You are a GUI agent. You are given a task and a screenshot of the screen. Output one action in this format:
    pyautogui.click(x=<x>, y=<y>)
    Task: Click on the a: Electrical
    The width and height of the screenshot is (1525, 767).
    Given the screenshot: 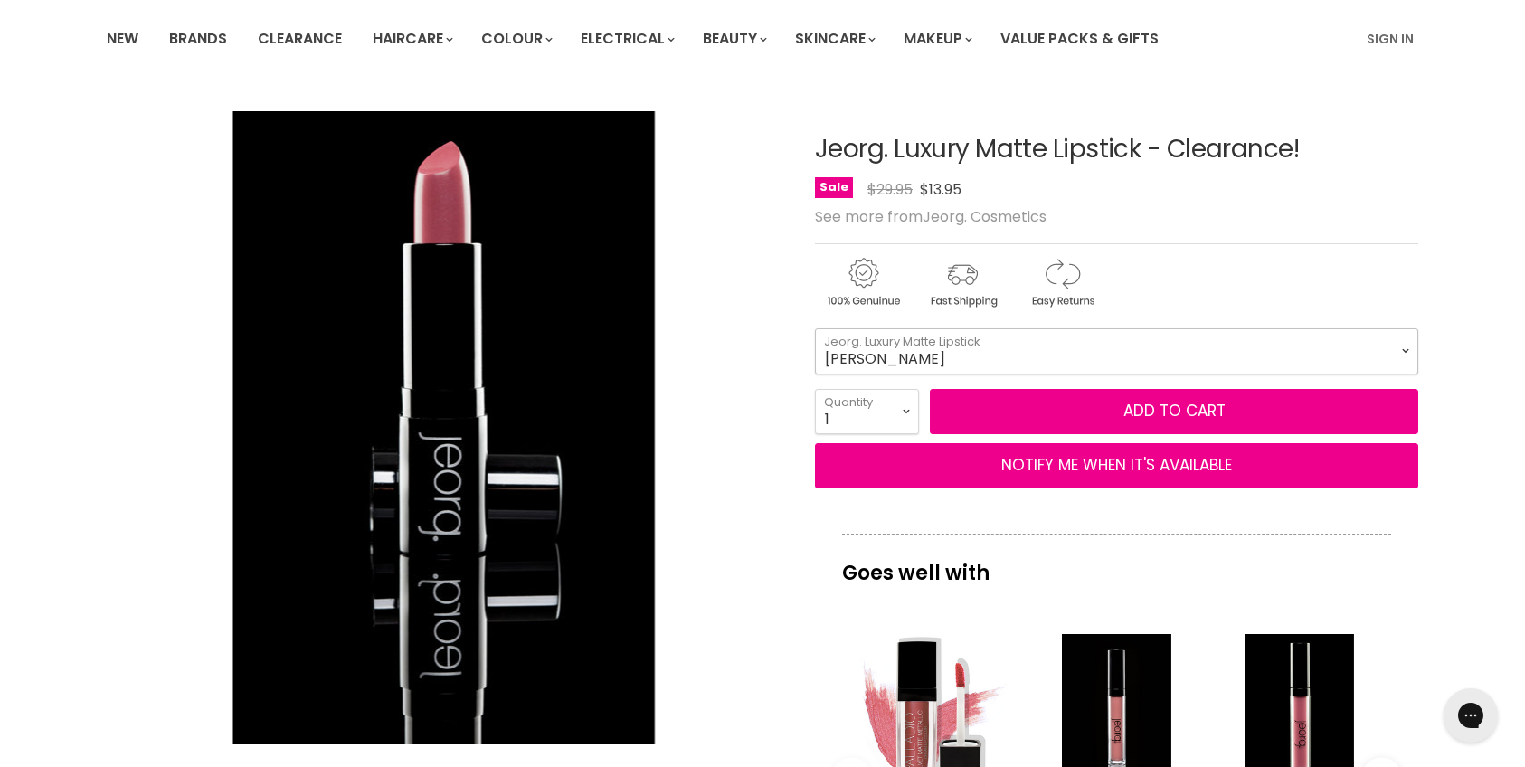 What is the action you would take?
    pyautogui.click(x=626, y=39)
    